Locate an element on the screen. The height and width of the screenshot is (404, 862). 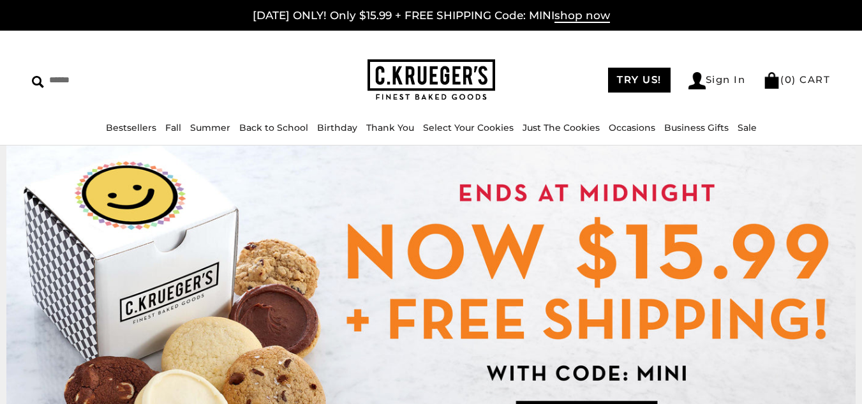
a: Back to School is located at coordinates (274, 128).